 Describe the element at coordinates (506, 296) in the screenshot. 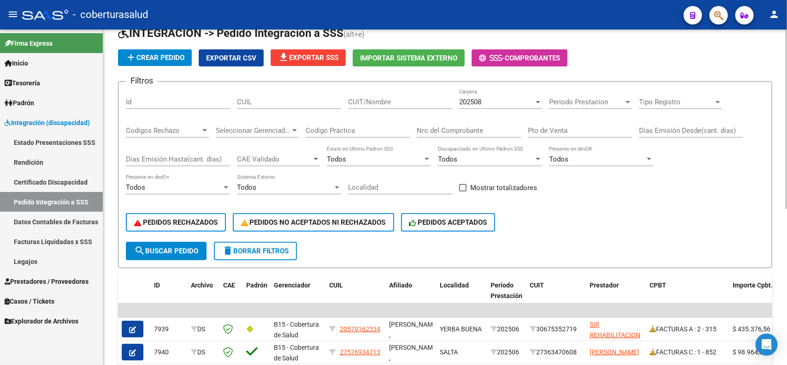

I see `datatable-header-cell: Período Prestación` at that location.